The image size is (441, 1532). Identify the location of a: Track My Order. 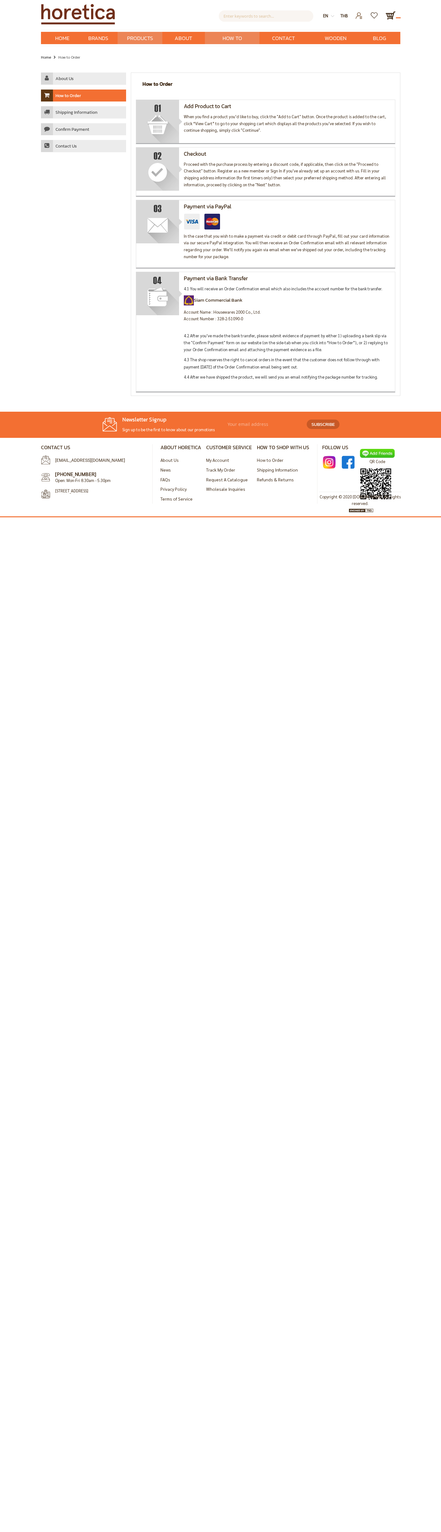
(221, 470).